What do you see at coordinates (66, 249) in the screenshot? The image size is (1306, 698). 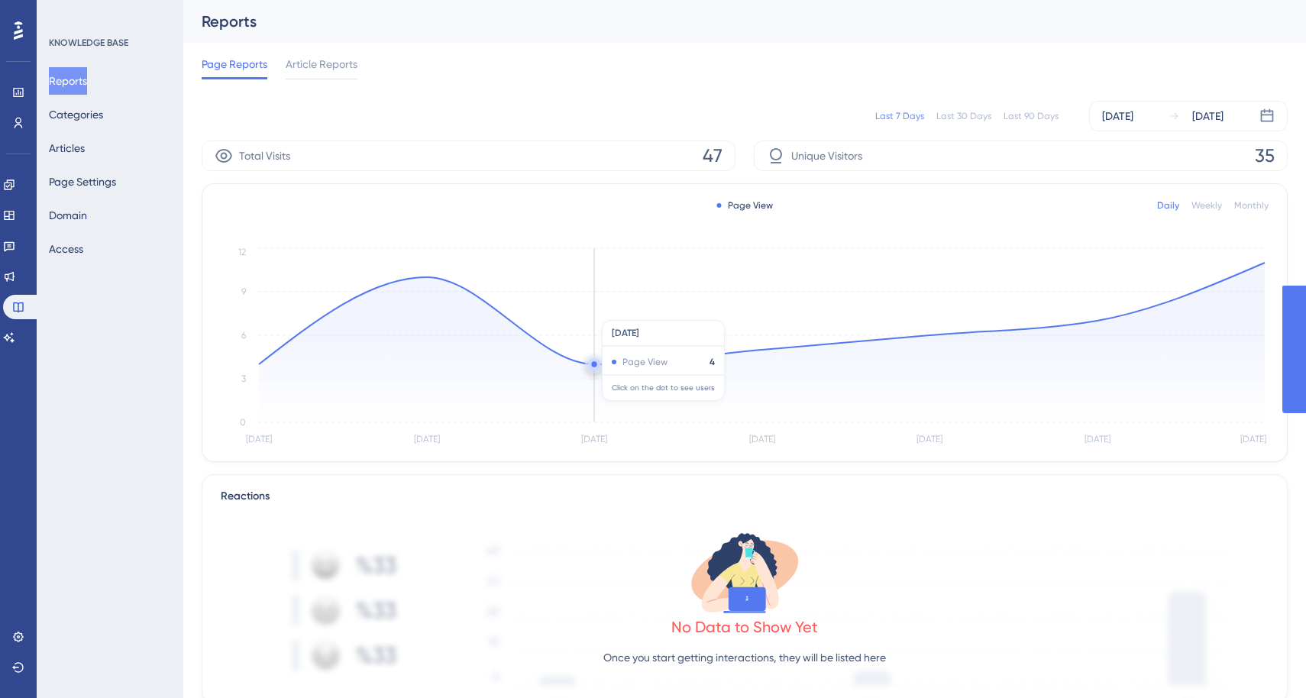 I see `button: Access` at bounding box center [66, 249].